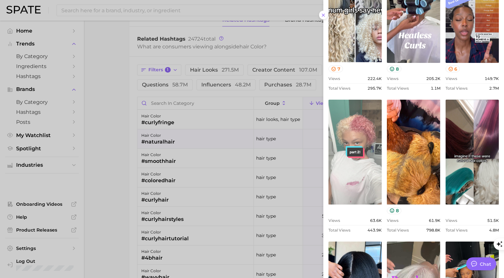 The image size is (504, 278). I want to click on span: 63.6k, so click(376, 220).